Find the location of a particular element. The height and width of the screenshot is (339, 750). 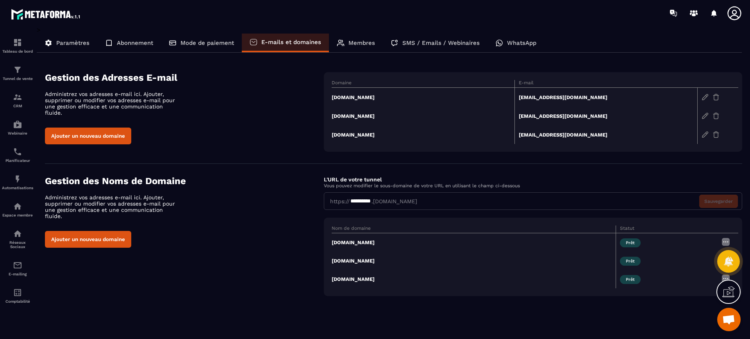

p: WhatsApp is located at coordinates (521, 43).